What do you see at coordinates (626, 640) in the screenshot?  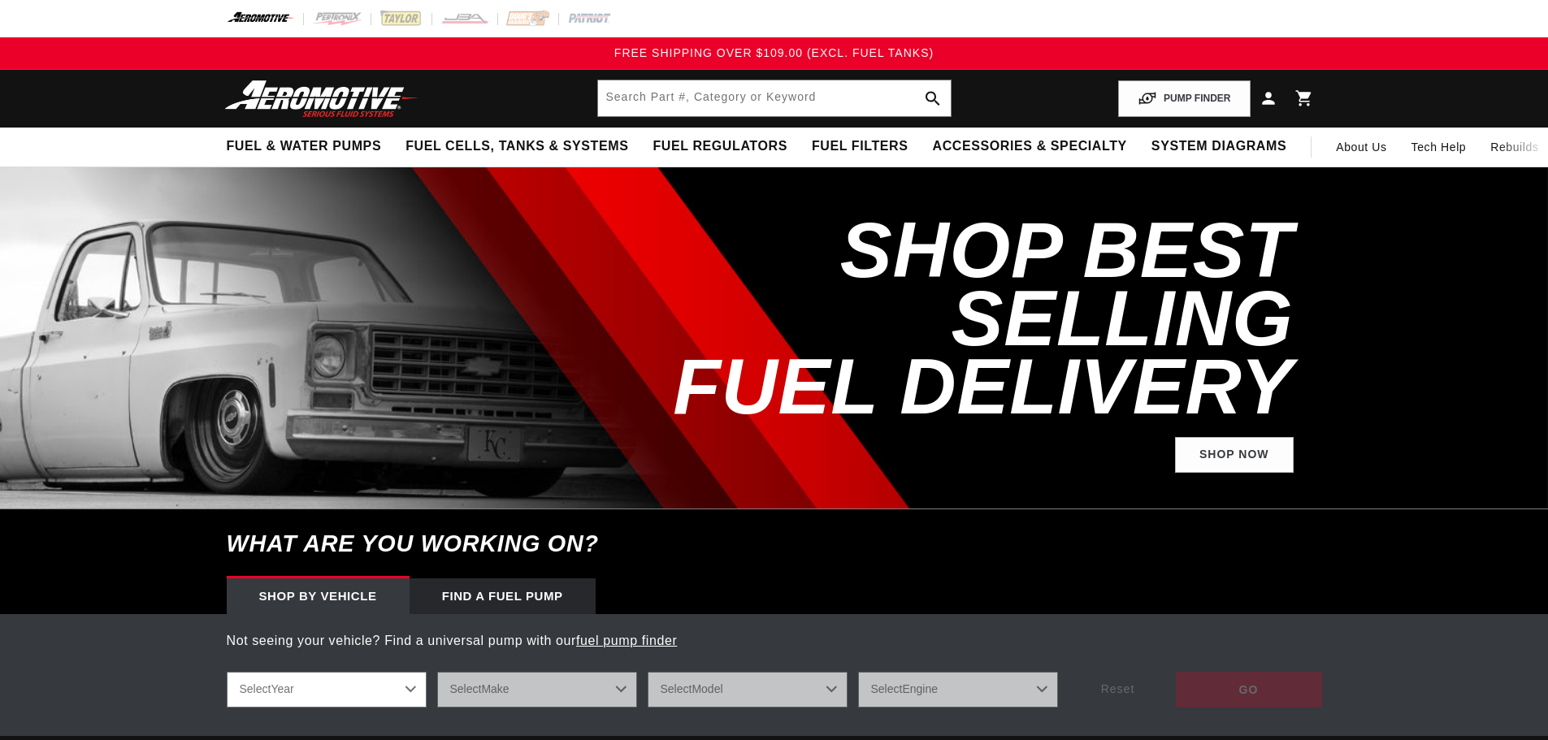 I see `a: fuel pump finder` at bounding box center [626, 640].